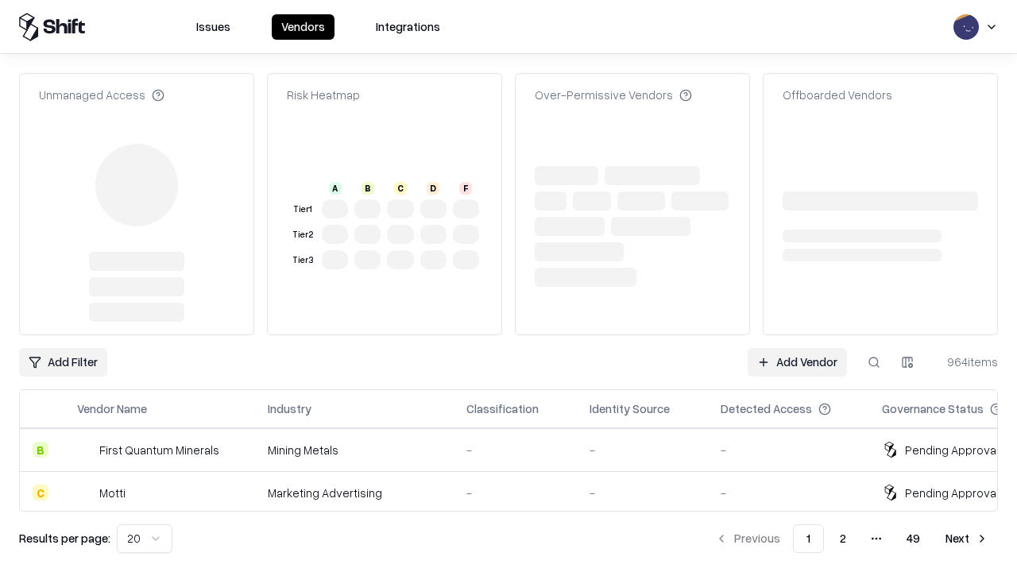 The width and height of the screenshot is (1017, 572). Describe the element at coordinates (213, 27) in the screenshot. I see `button: Issues` at that location.